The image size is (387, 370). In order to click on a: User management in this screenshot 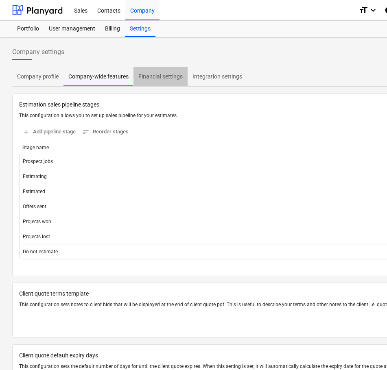, I will do `click(72, 29)`.